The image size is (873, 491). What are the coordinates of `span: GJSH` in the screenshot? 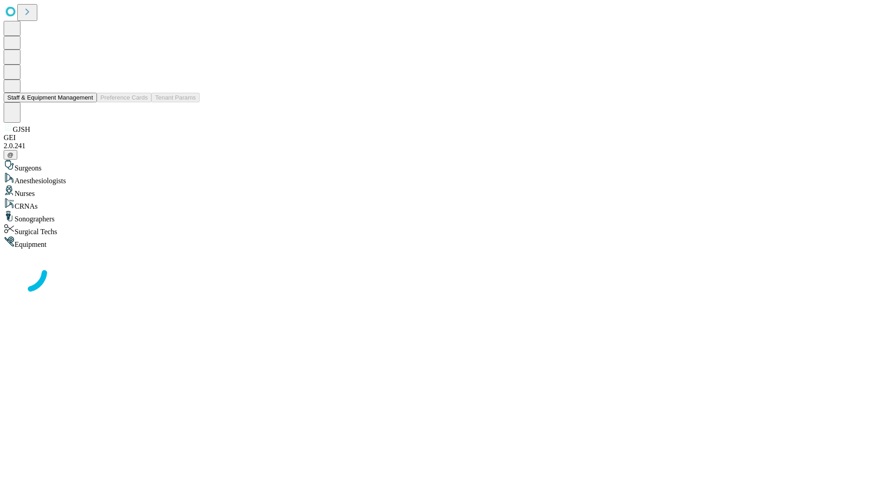 It's located at (21, 129).